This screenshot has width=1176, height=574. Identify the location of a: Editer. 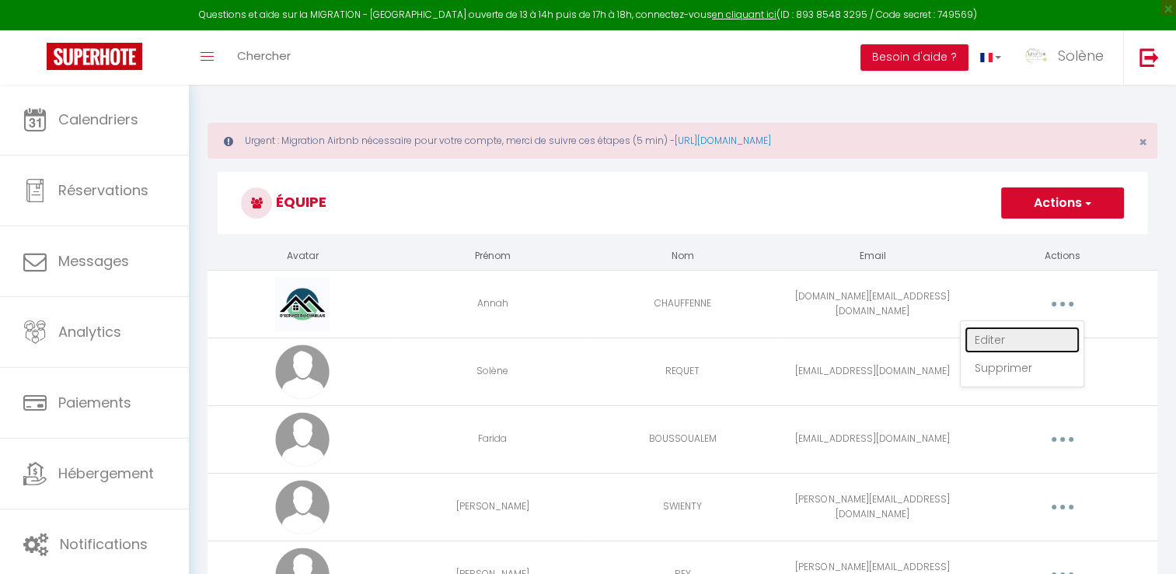
(1022, 340).